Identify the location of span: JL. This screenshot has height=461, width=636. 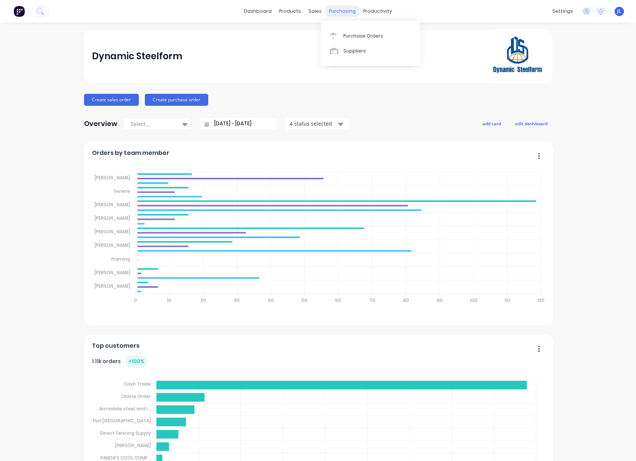
(619, 11).